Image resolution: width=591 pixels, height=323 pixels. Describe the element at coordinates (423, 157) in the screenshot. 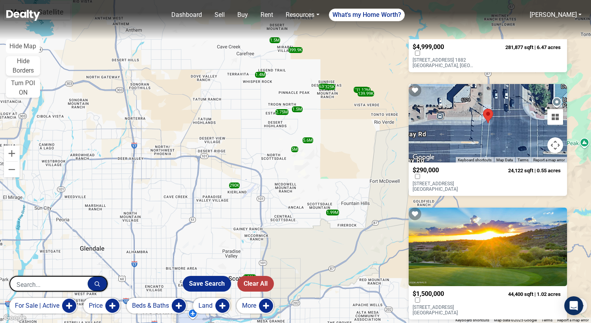

I see `img: Google` at that location.